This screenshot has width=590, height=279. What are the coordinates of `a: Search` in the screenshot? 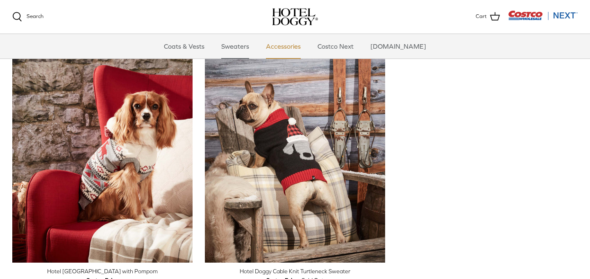 It's located at (28, 17).